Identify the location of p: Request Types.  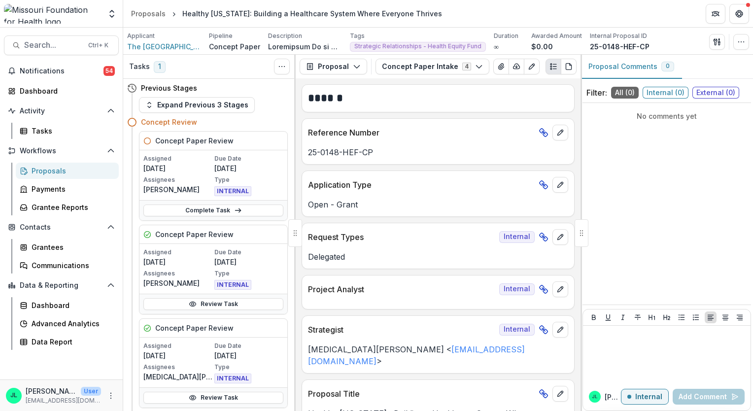
(402, 237).